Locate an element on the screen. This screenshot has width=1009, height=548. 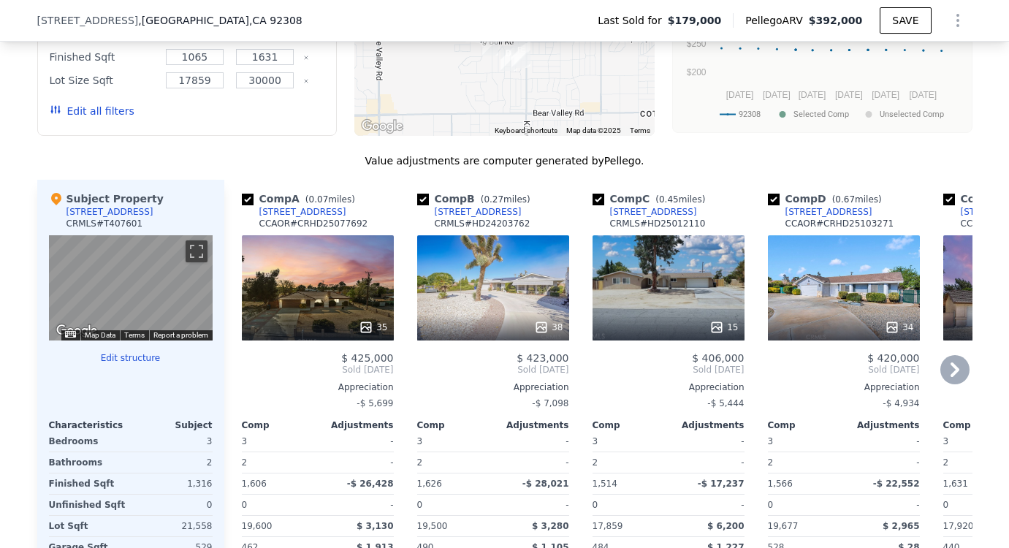
div: 12736 Pocono Rd is located at coordinates (490, 43).